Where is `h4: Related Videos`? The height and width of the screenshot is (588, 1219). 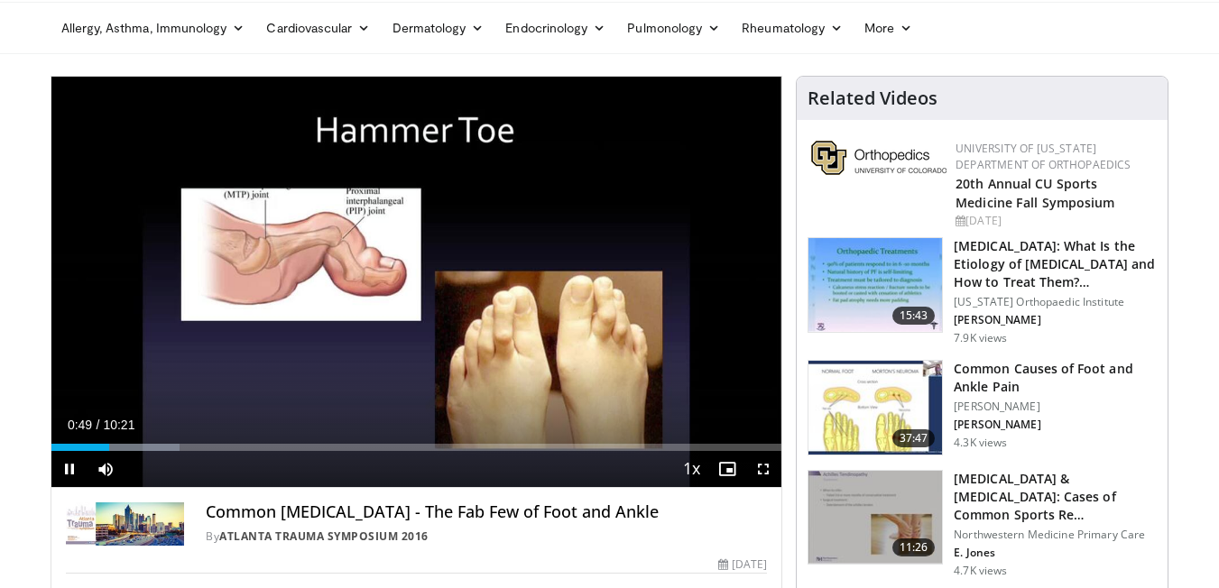 h4: Related Videos is located at coordinates (872, 98).